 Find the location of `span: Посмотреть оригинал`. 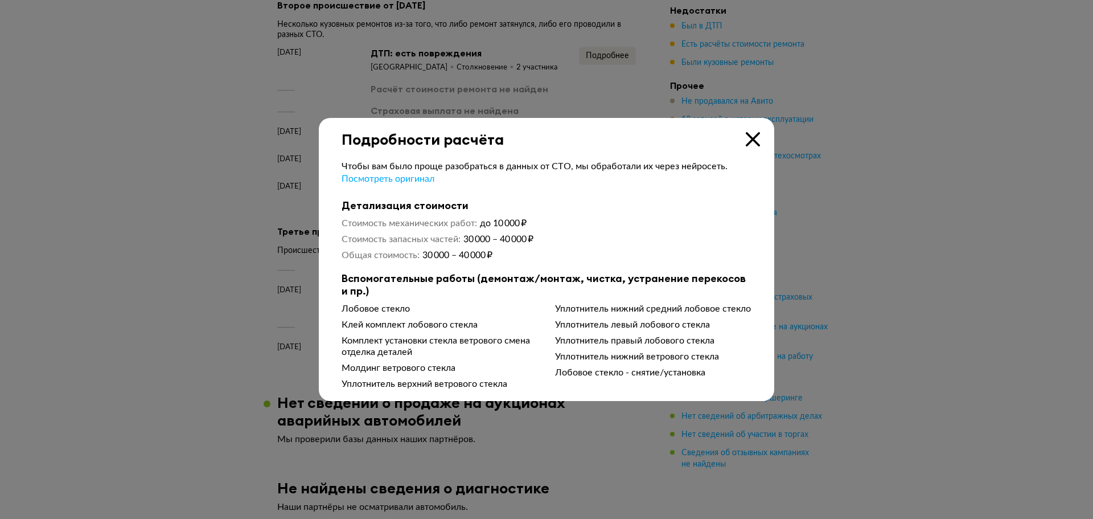

span: Посмотреть оригинал is located at coordinates (388, 179).